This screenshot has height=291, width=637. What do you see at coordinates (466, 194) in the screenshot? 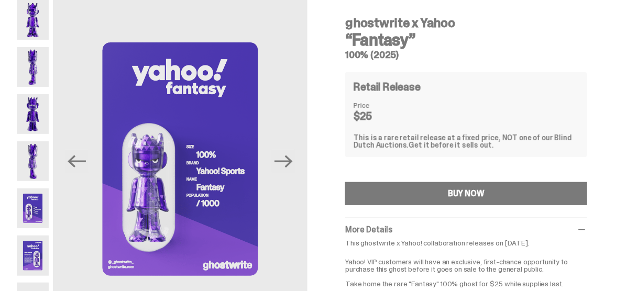
I see `button: BUY NOW` at bounding box center [466, 194].